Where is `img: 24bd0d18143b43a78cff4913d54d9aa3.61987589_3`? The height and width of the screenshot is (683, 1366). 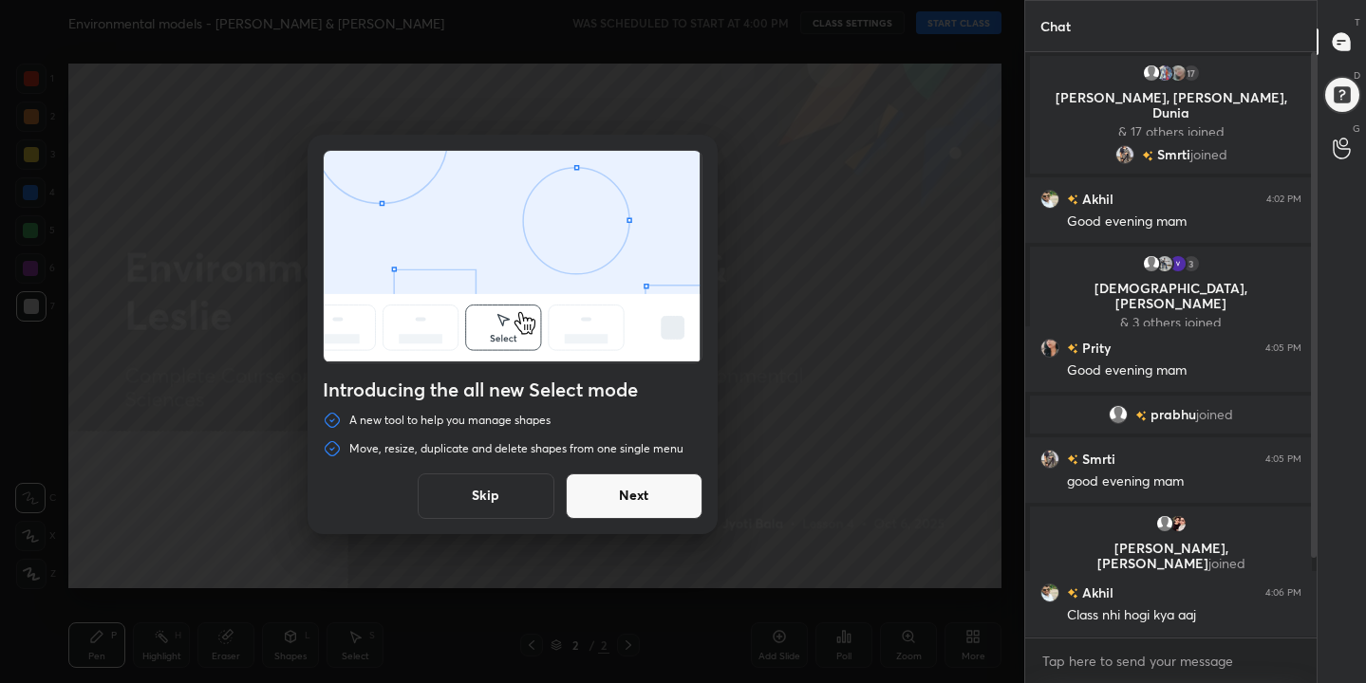 img: 24bd0d18143b43a78cff4913d54d9aa3.61987589_3 is located at coordinates (1178, 264).